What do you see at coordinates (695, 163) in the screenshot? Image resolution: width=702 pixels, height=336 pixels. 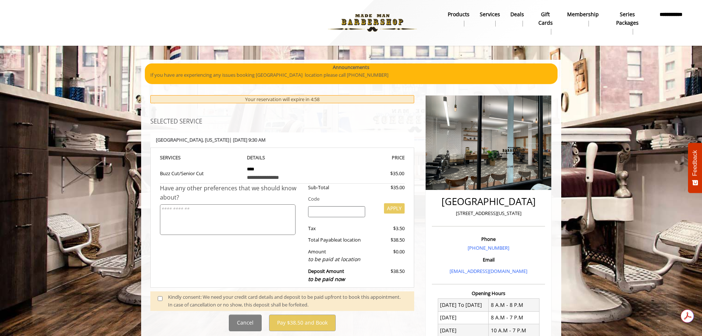 I see `span: Feedback` at bounding box center [695, 163].